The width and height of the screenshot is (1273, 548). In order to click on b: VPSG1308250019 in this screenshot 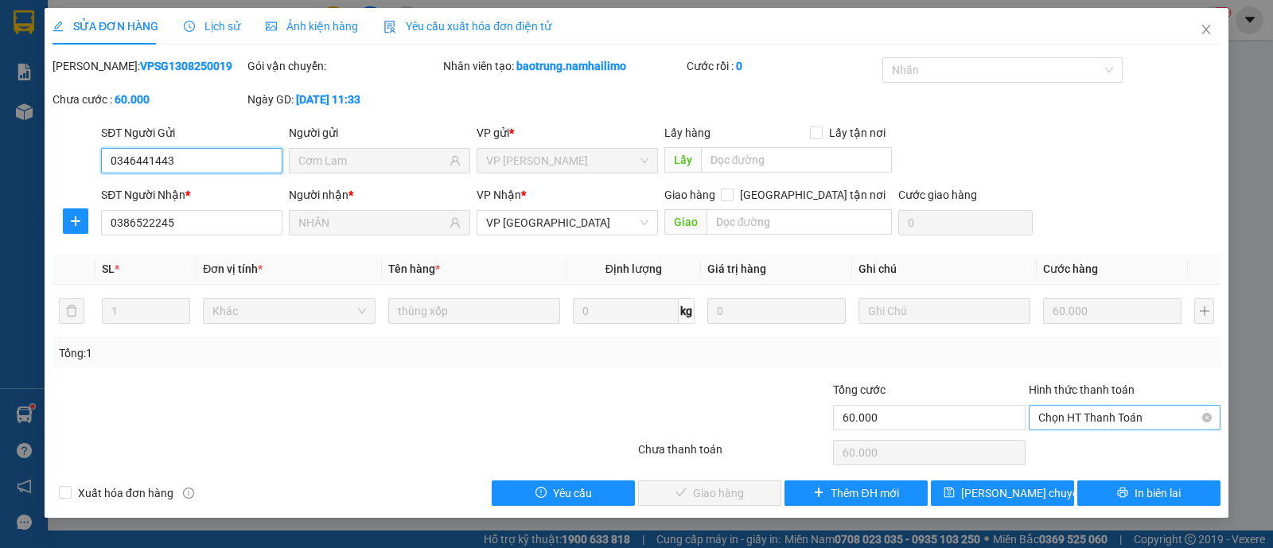, I will do `click(186, 66)`.